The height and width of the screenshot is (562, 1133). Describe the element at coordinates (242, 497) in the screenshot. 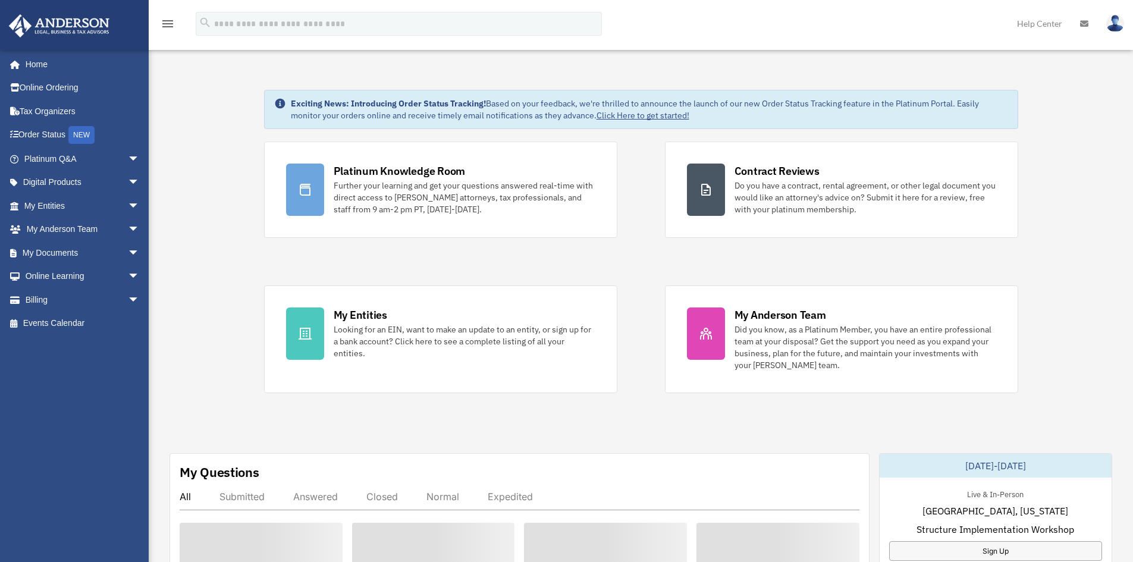

I see `div: Submitted` at that location.